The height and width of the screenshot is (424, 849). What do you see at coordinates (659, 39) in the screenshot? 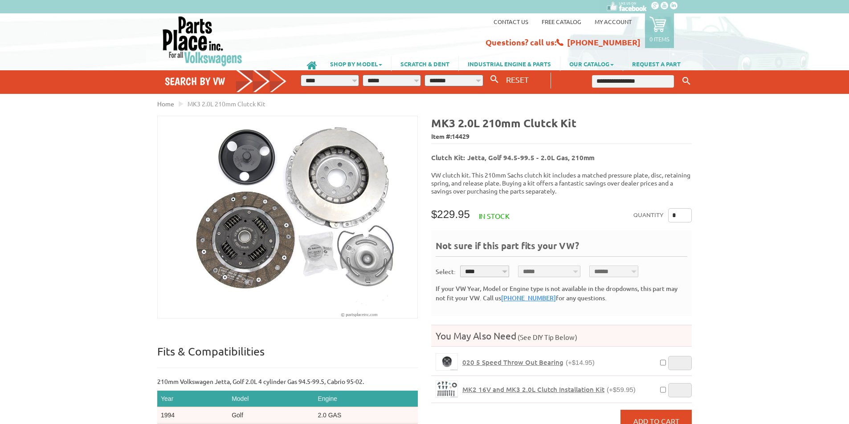
I see `p: 0 items` at bounding box center [659, 39].